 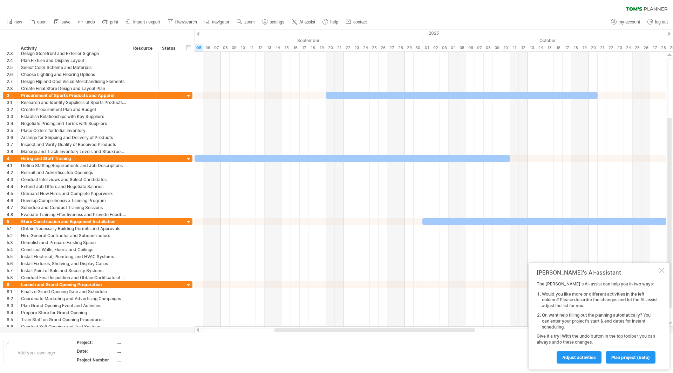 What do you see at coordinates (12, 151) in the screenshot?
I see `div: 3.8` at bounding box center [12, 151].